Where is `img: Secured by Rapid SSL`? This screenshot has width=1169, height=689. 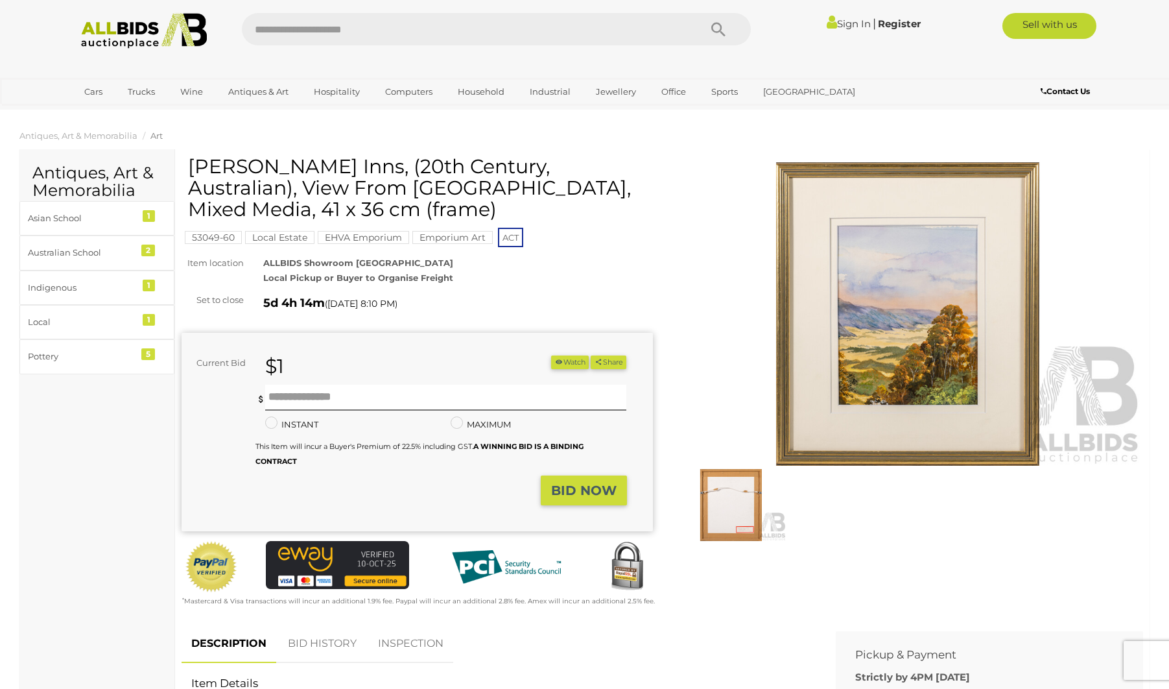 img: Secured by Rapid SSL is located at coordinates (627, 567).